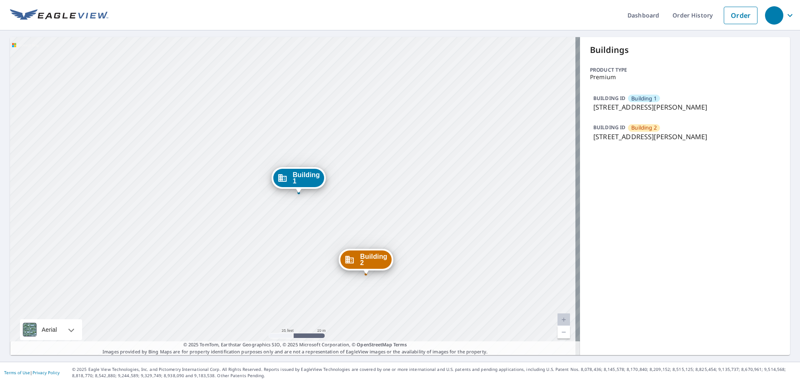 The image size is (800, 383). Describe the element at coordinates (685, 50) in the screenshot. I see `p: Buildings` at that location.